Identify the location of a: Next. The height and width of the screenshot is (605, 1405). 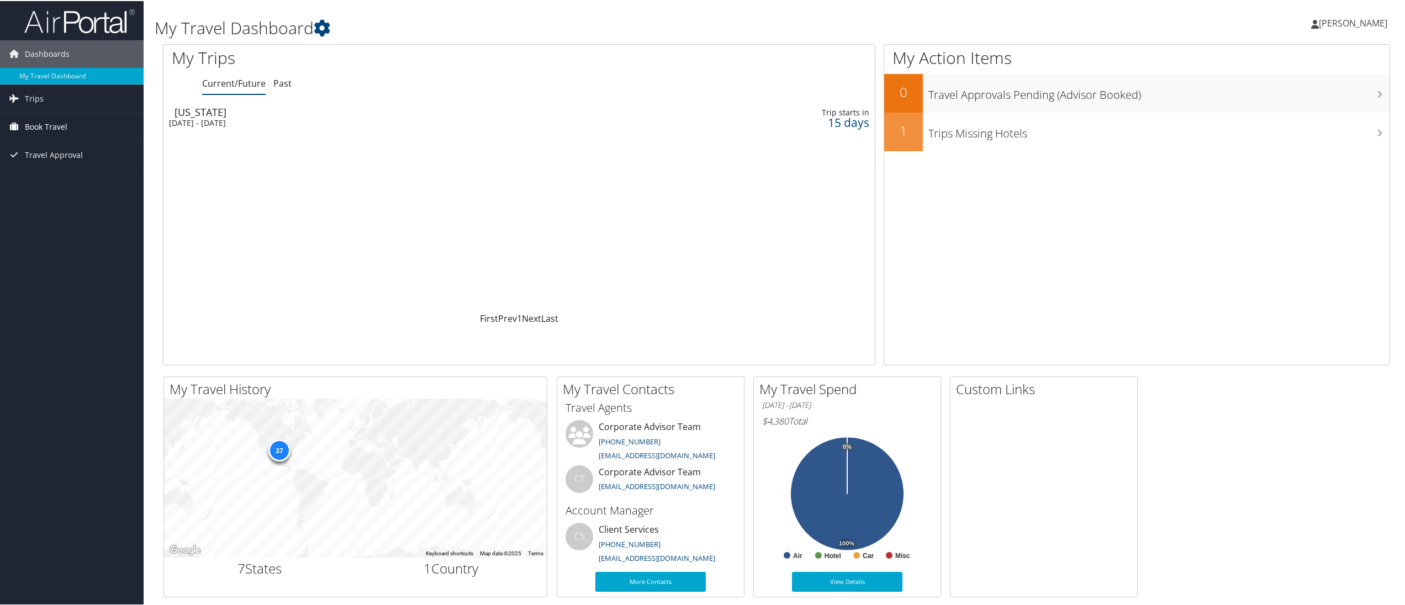
(531, 318).